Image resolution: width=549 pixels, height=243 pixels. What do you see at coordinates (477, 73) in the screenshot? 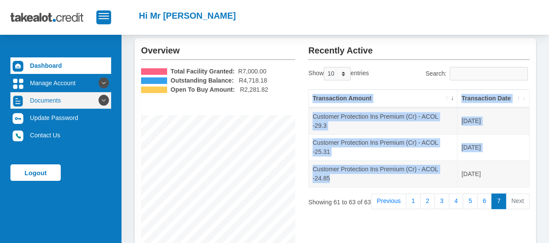
I see `label: Search:` at bounding box center [477, 73].